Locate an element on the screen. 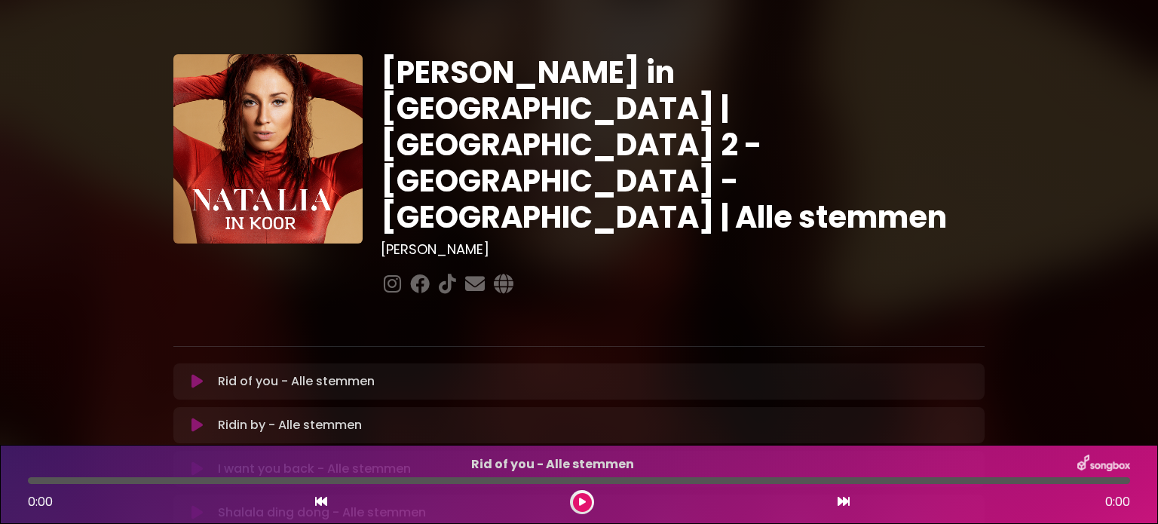  img: YTVS25JmS9CLUqXqkEhs is located at coordinates (268, 148).